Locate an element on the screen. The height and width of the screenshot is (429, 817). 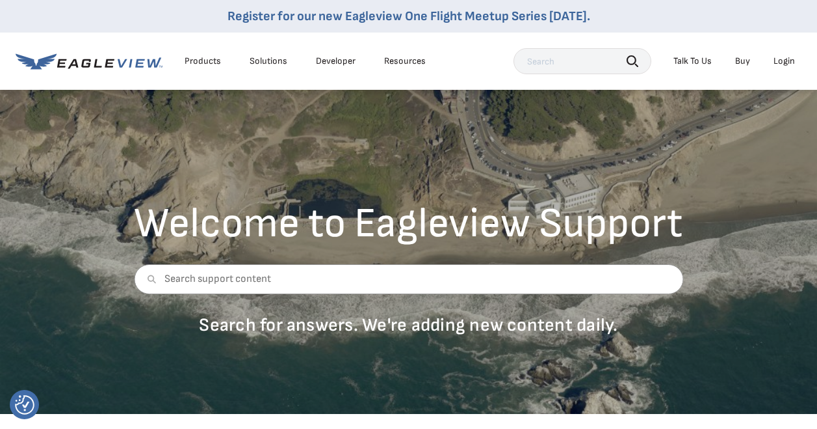
input: Search is located at coordinates (583, 61).